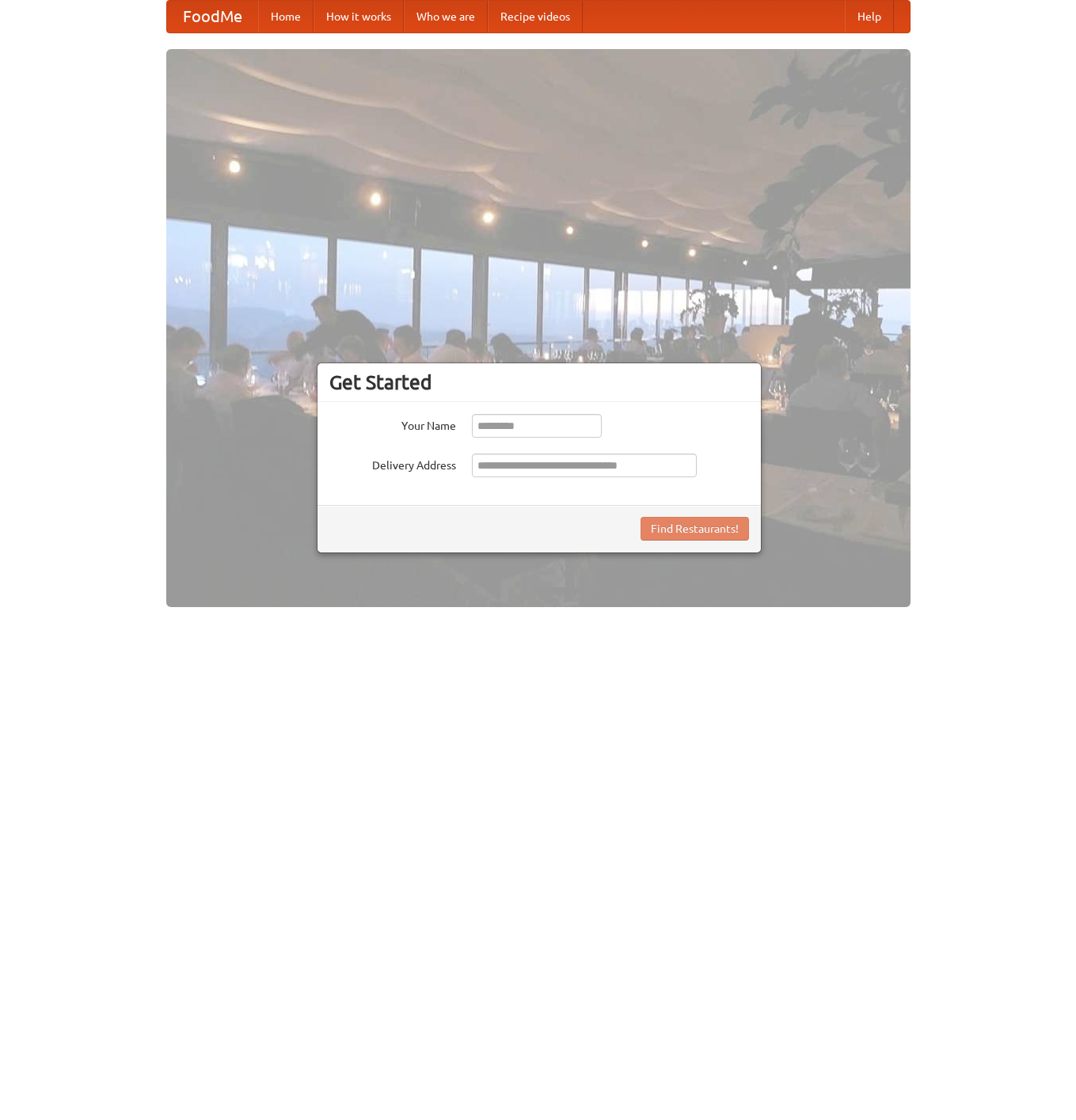 This screenshot has width=1076, height=1120. What do you see at coordinates (212, 17) in the screenshot?
I see `a: FoodMe` at bounding box center [212, 17].